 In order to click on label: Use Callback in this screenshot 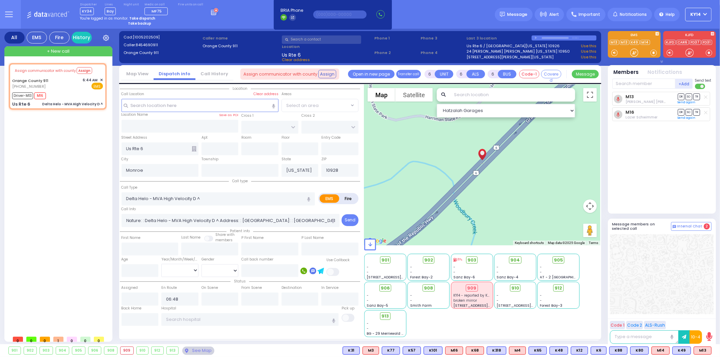, I will do `click(338, 260)`.